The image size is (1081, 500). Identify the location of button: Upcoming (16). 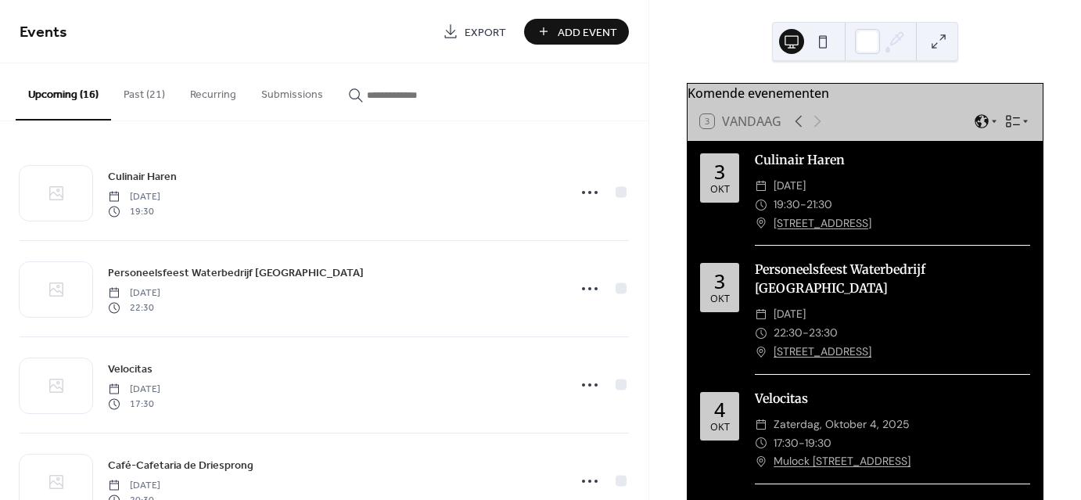
(63, 92).